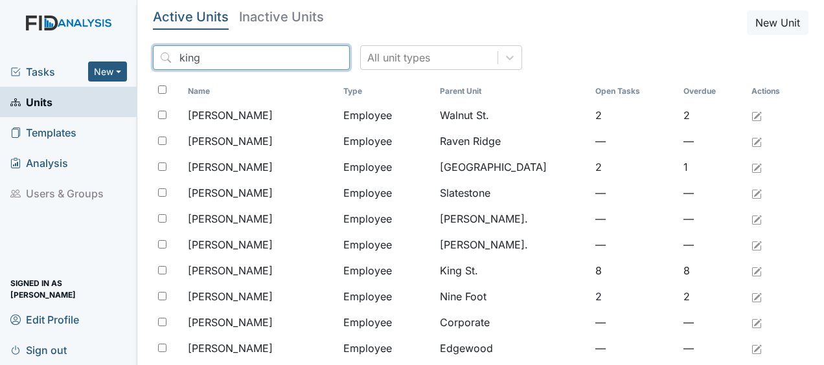 The width and height of the screenshot is (824, 365). Describe the element at coordinates (190, 17) in the screenshot. I see `h5: Active Units` at that location.